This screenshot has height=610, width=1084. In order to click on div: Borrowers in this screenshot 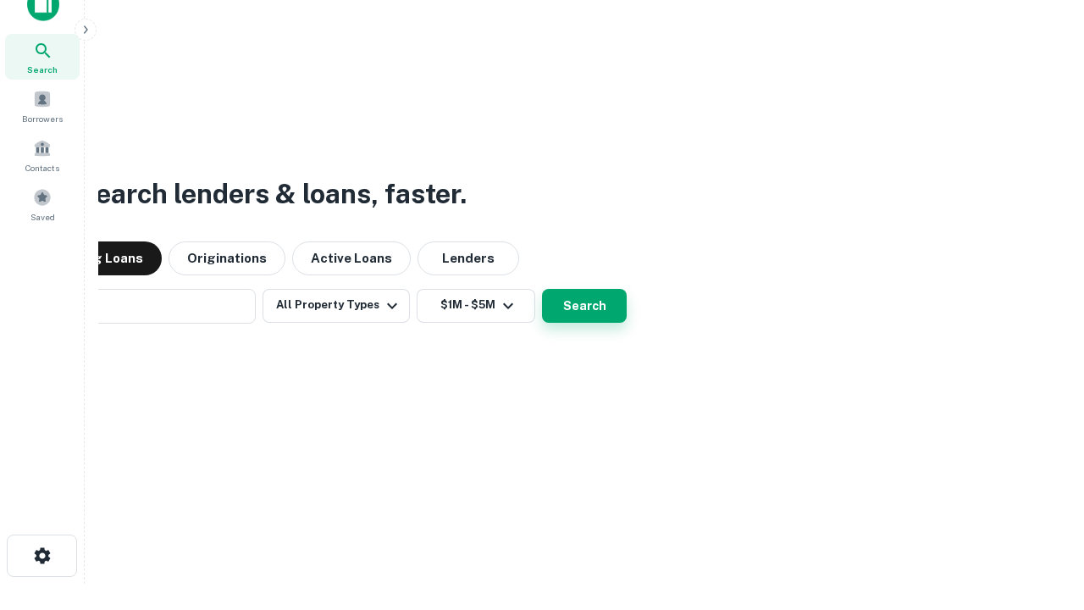, I will do `click(42, 106)`.